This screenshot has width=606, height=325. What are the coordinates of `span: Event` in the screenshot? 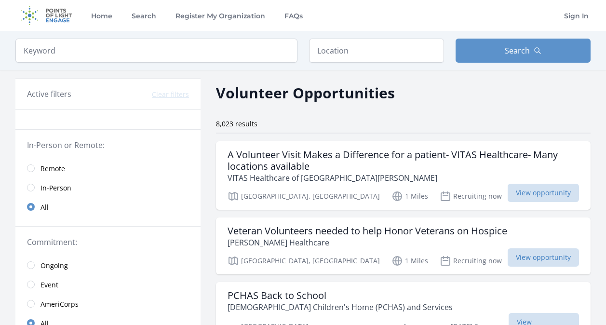 It's located at (49, 285).